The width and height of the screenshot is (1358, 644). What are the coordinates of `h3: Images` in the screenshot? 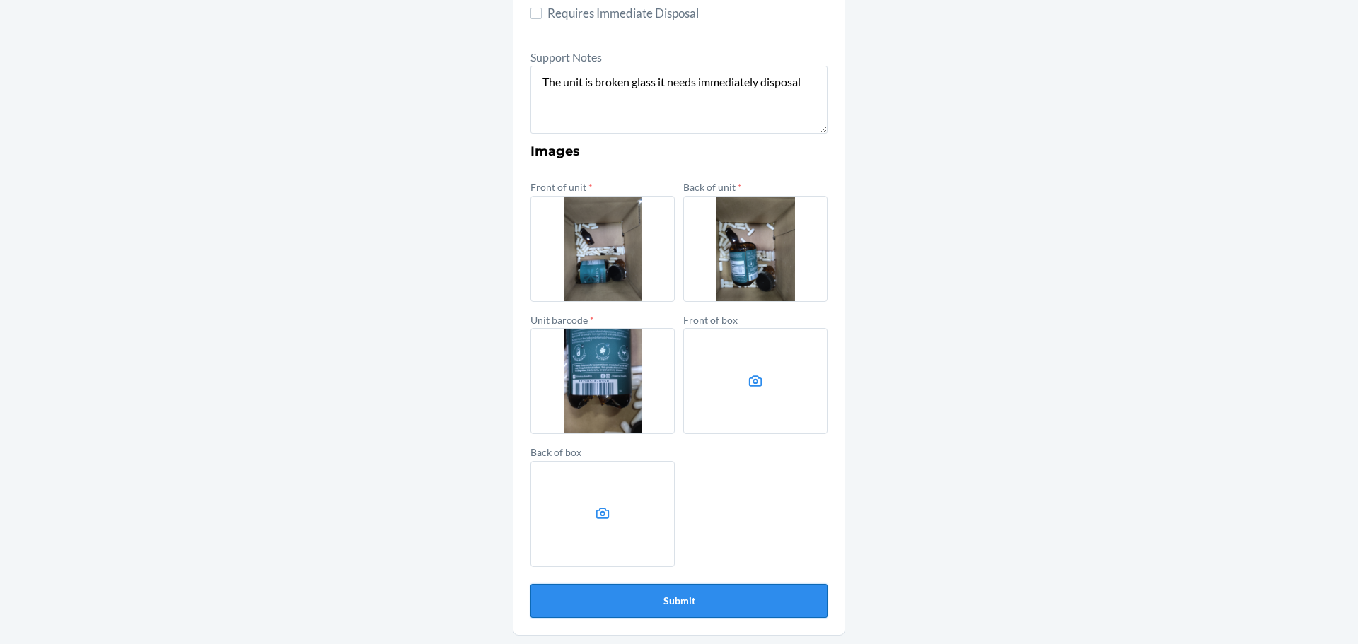 It's located at (679, 151).